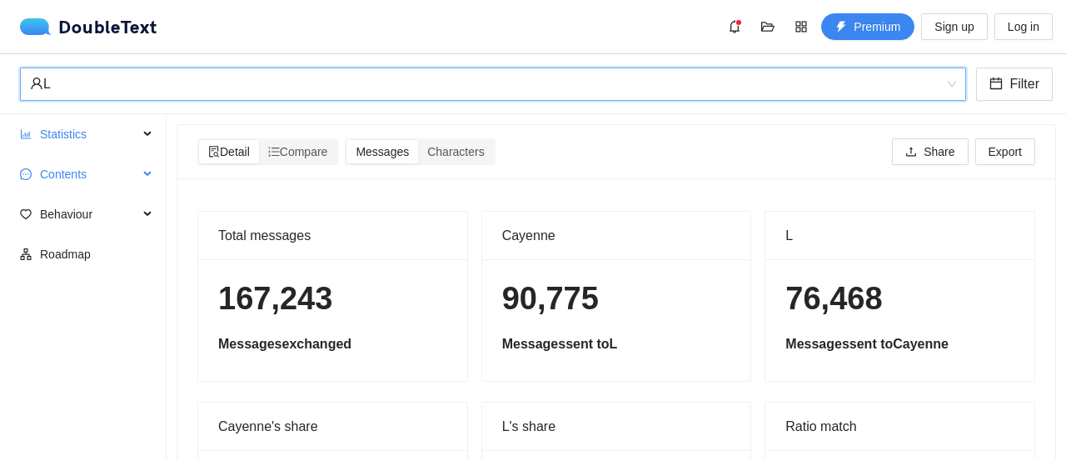  Describe the element at coordinates (1024, 27) in the screenshot. I see `button: Log in` at that location.